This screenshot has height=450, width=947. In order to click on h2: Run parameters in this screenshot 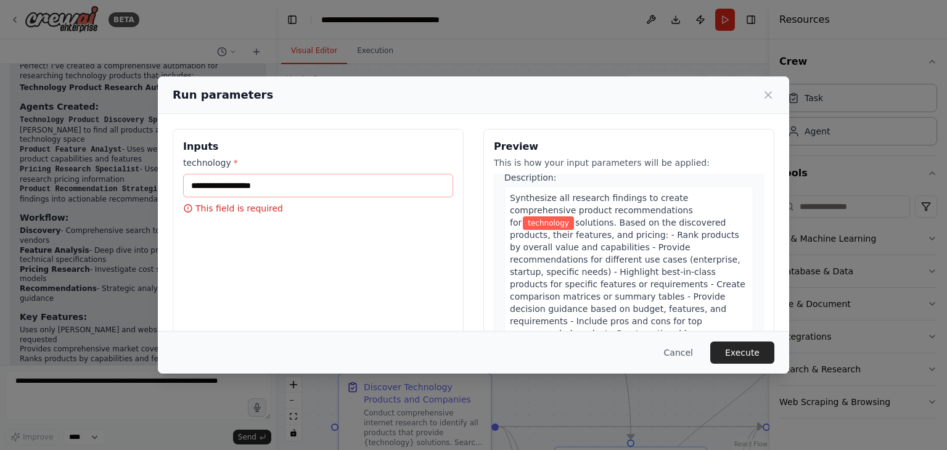, I will do `click(223, 95)`.